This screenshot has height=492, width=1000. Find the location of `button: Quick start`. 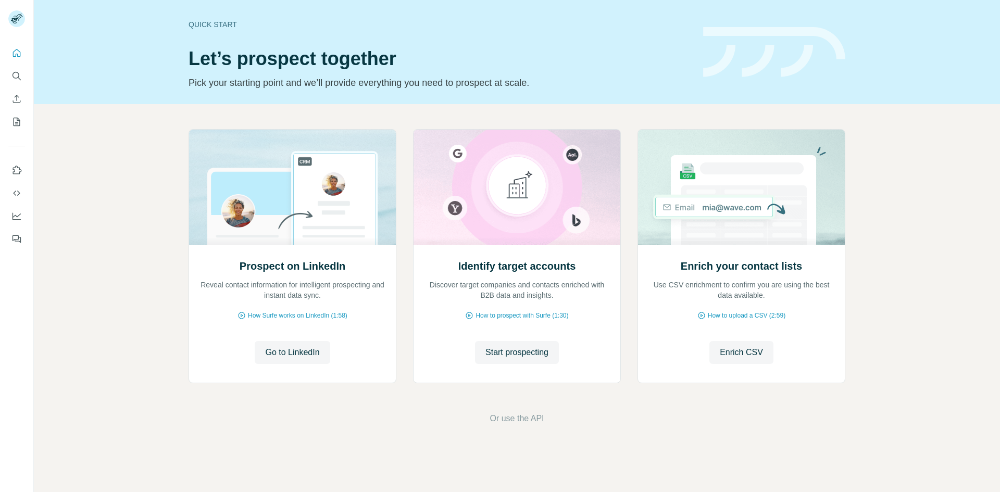

button: Quick start is located at coordinates (17, 53).